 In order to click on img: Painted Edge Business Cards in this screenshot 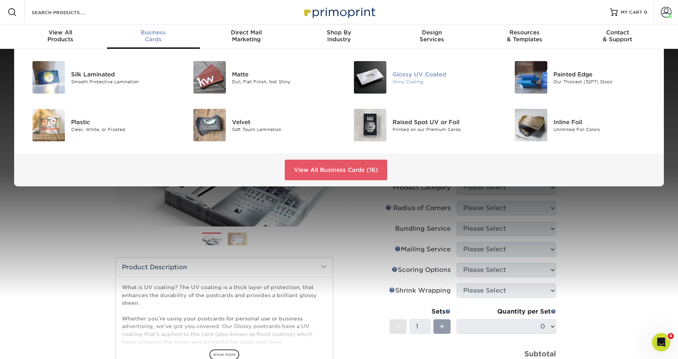, I will do `click(531, 77)`.